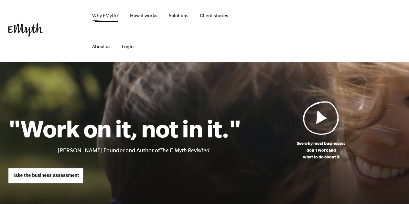  I want to click on img: EMyth, so click(25, 30).